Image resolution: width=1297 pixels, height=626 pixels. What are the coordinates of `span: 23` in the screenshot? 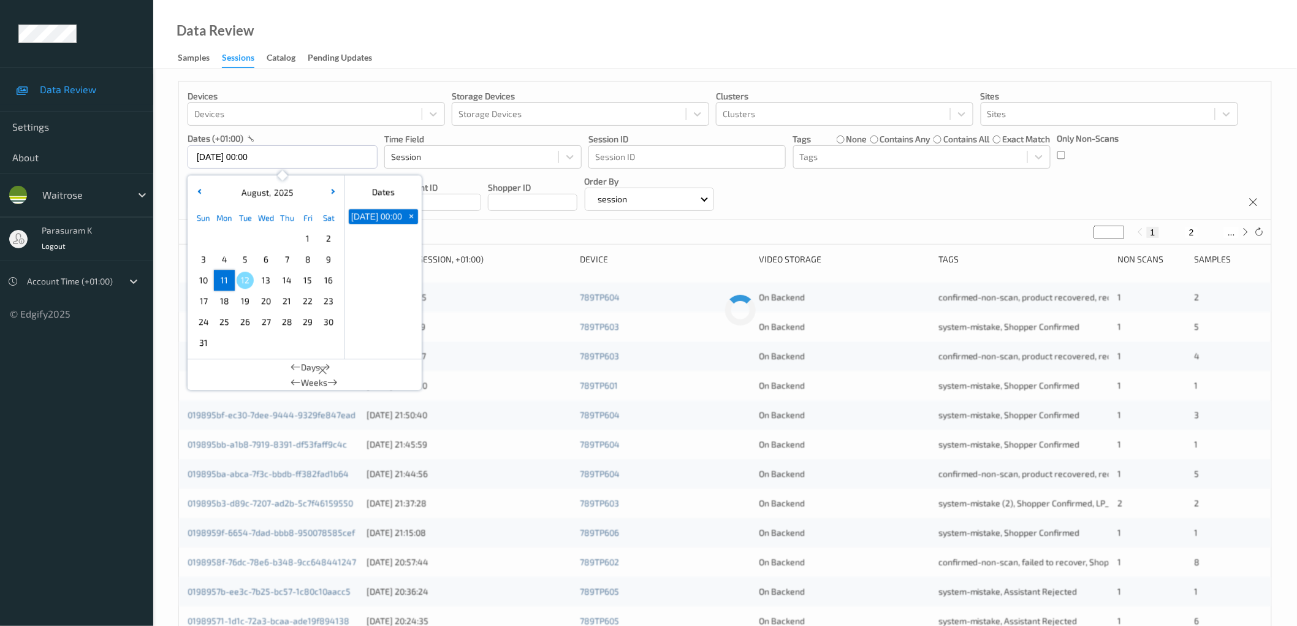 It's located at (328, 301).